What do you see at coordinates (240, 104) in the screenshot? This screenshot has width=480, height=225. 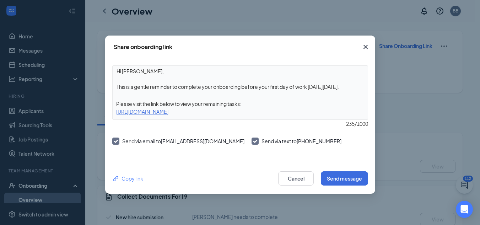 I see `div: Please visit the link below to view your remaining tasks:` at bounding box center [240, 104].